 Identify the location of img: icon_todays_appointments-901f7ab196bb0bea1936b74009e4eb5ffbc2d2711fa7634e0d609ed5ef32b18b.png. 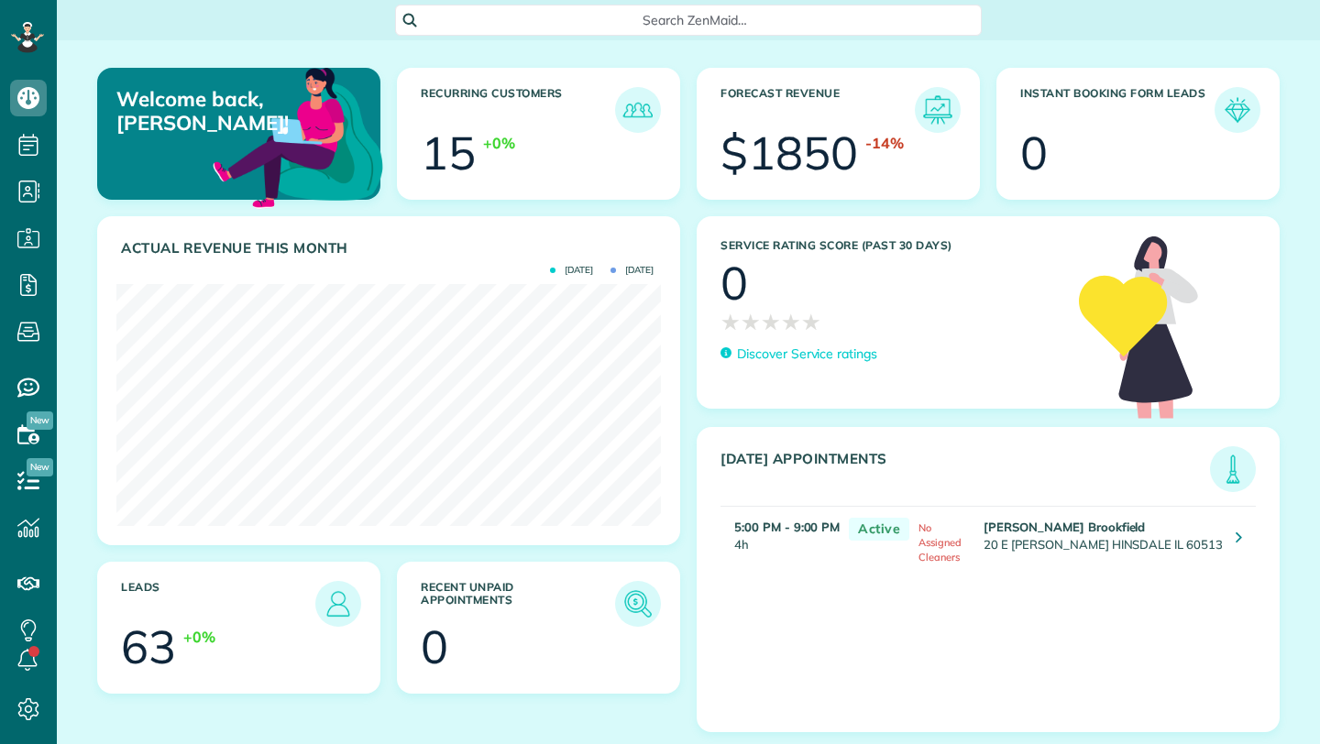
(1233, 469).